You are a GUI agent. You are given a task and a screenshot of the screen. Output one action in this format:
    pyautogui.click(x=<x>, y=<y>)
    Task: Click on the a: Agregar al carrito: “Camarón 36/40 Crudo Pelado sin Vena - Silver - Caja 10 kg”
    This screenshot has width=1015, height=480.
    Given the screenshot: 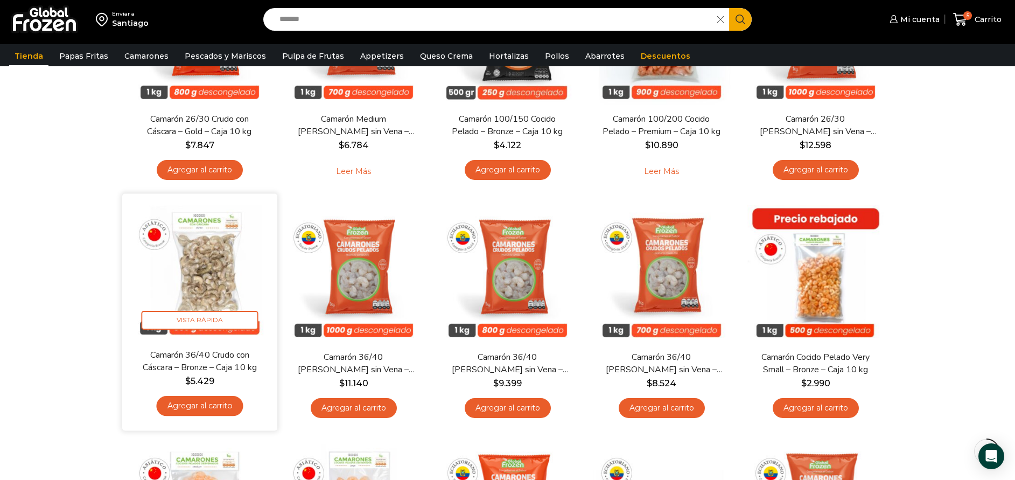 What is the action you would take?
    pyautogui.click(x=662, y=408)
    